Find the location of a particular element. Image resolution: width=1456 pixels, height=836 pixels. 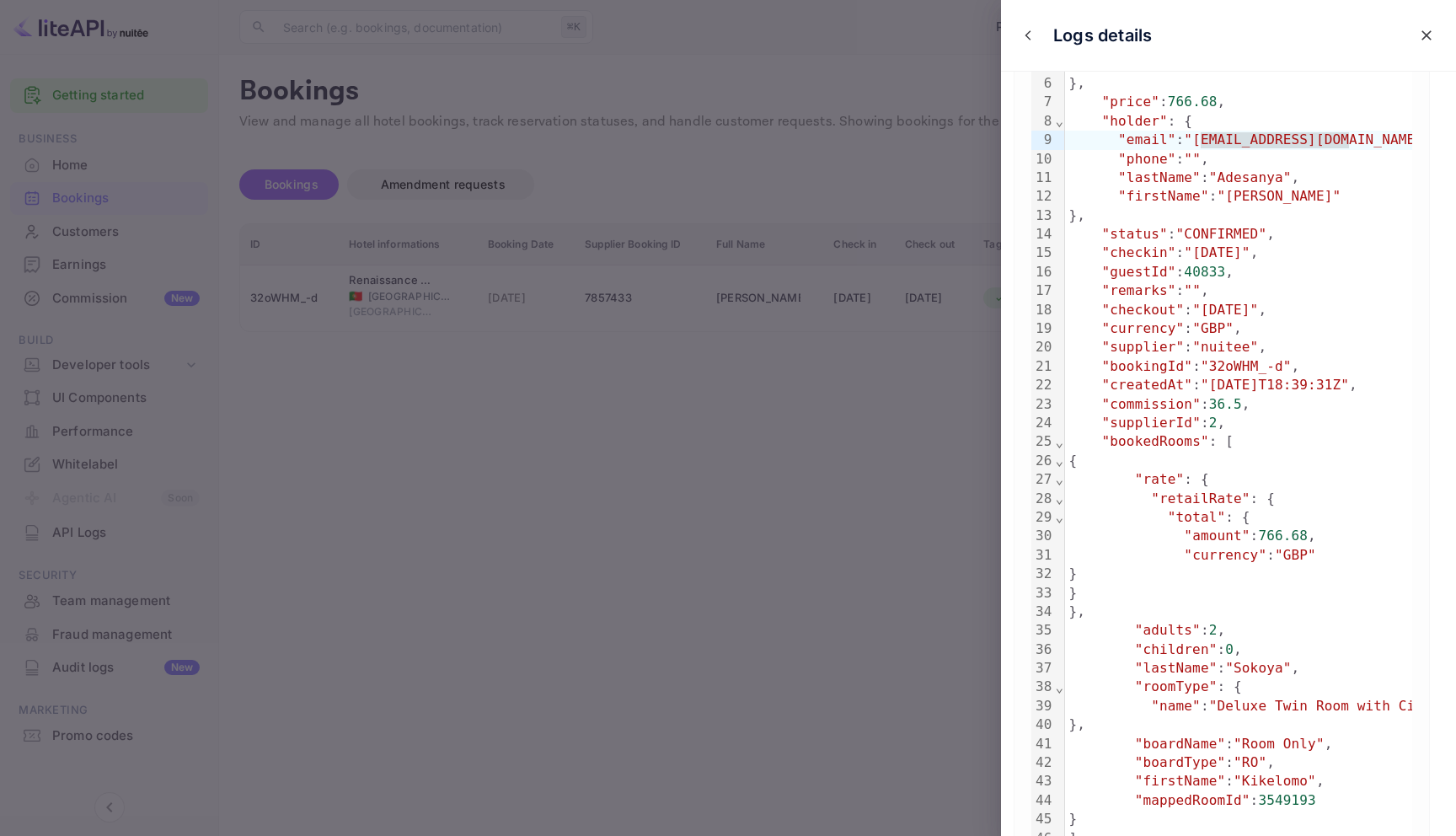

div: 35 is located at coordinates (1043, 630).